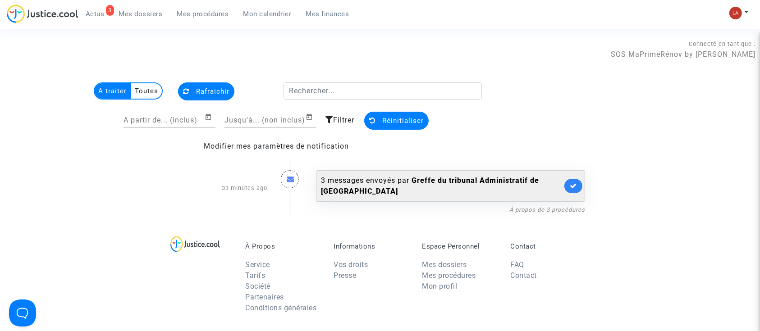  I want to click on span: Mes procédures, so click(203, 14).